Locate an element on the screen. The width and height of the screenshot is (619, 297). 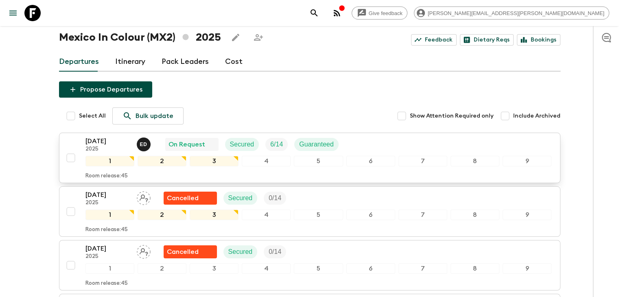
button: ED is located at coordinates (144, 144).